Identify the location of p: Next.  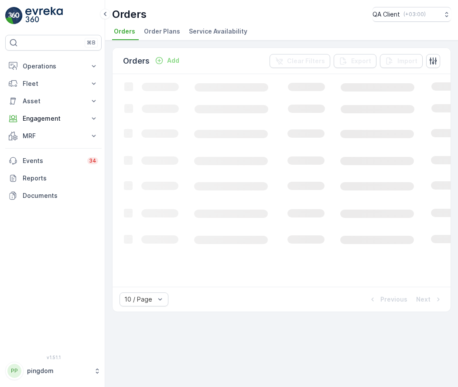
(423, 299).